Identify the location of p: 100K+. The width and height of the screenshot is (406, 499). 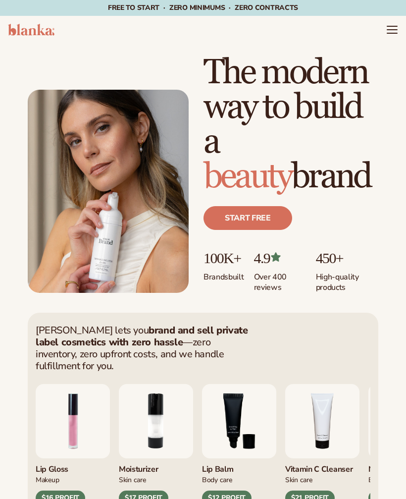
(224, 258).